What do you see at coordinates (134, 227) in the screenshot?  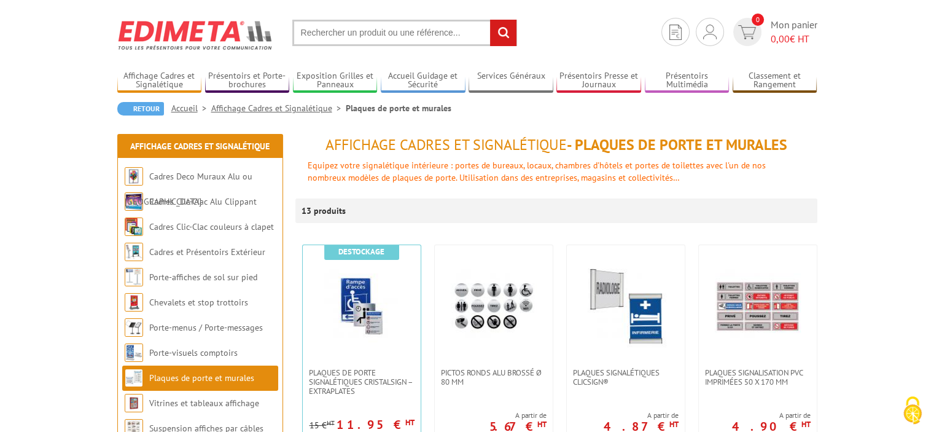 I see `img: Cadres Clic-Clac couleurs à clapet` at bounding box center [134, 227].